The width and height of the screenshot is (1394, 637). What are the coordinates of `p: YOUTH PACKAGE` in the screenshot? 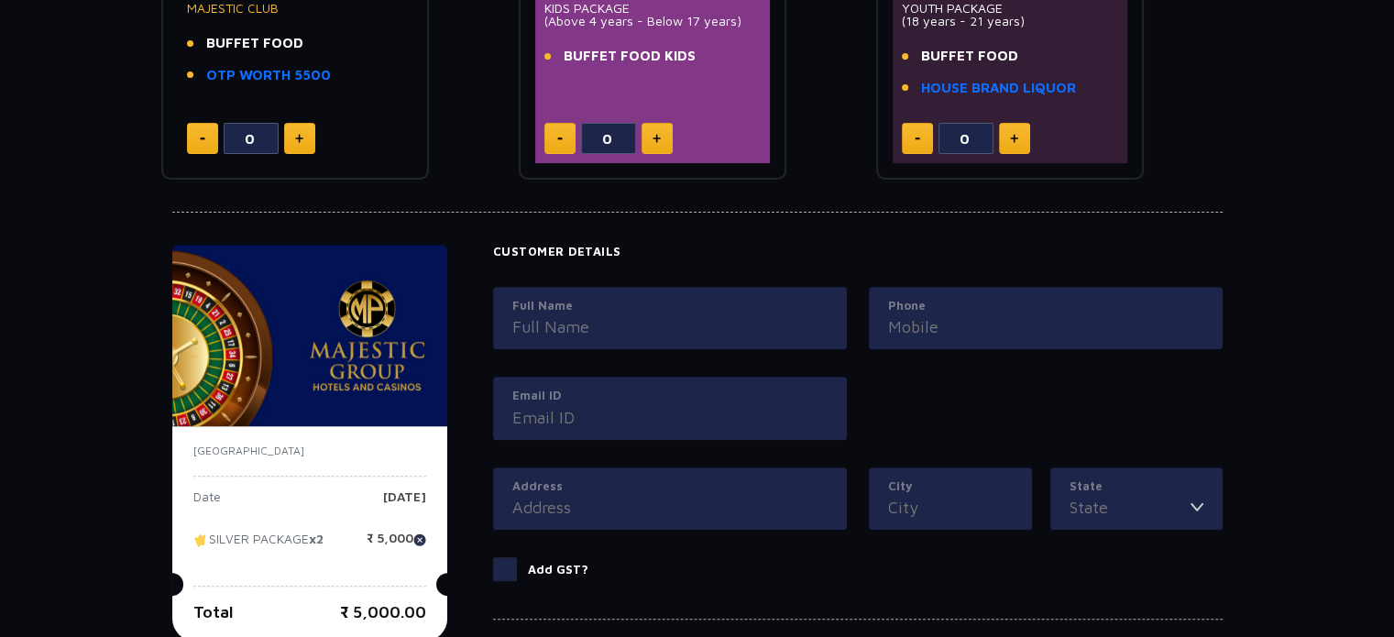 It's located at (1010, 8).